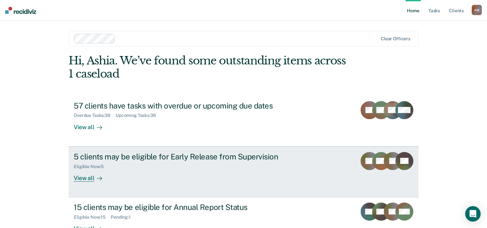 This screenshot has width=487, height=228. Describe the element at coordinates (187, 156) in the screenshot. I see `div: 5 clients may be eligible for Early Release from Supervision` at that location.